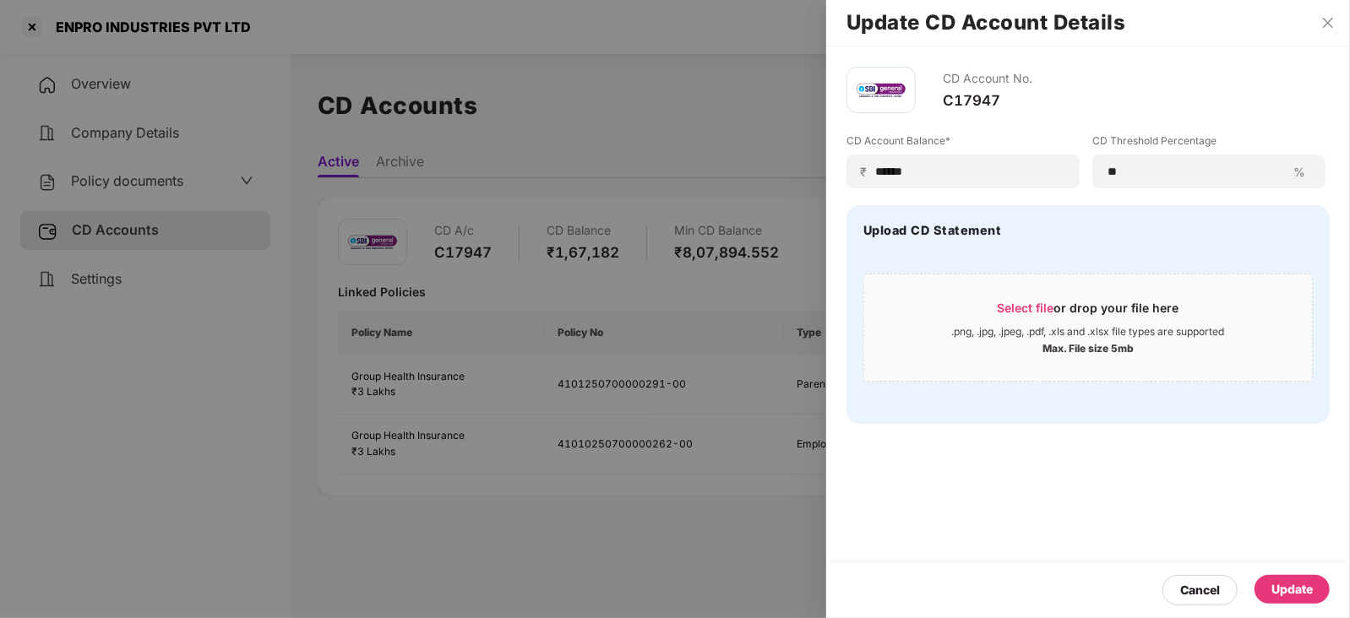 This screenshot has width=1350, height=618. I want to click on span: Select file, so click(1025, 307).